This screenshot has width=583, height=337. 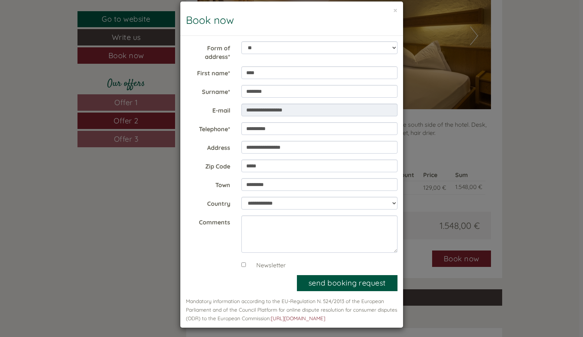 What do you see at coordinates (208, 221) in the screenshot?
I see `label: Comments` at bounding box center [208, 221].